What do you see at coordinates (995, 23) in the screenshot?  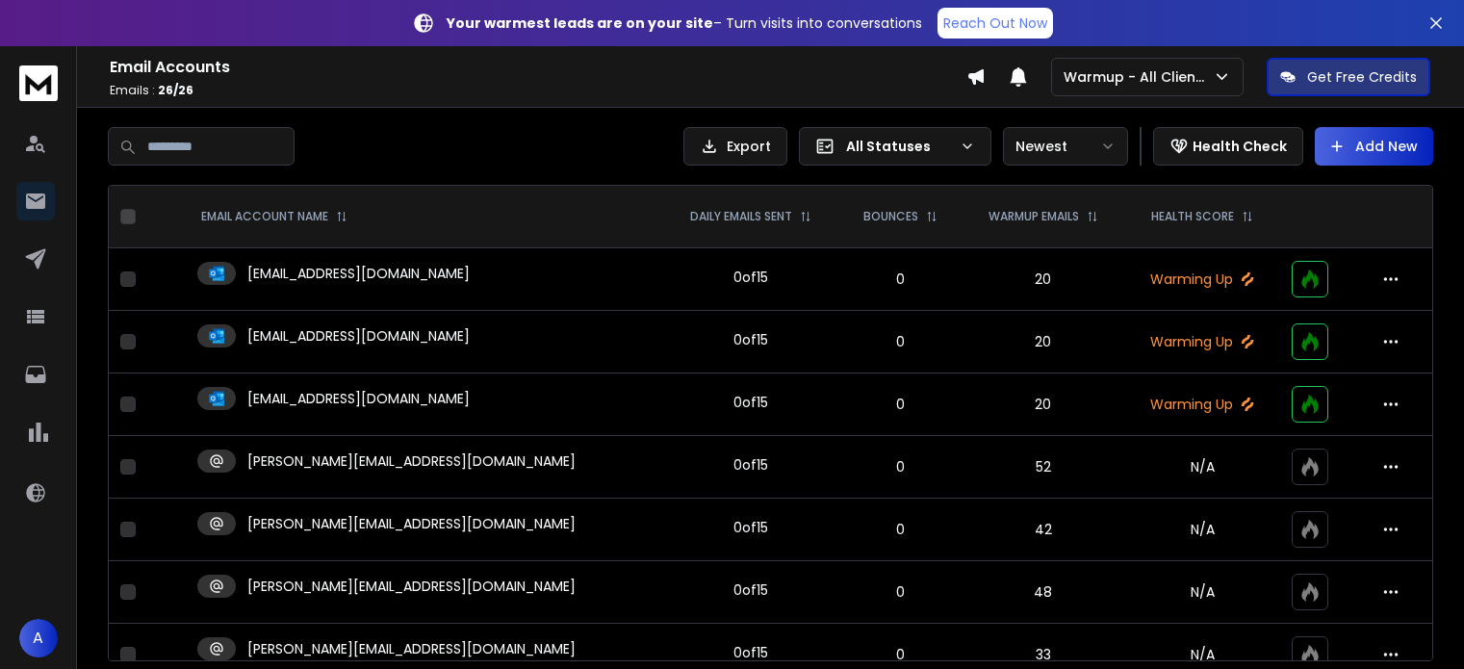 I see `p: Reach Out Now` at bounding box center [995, 23].